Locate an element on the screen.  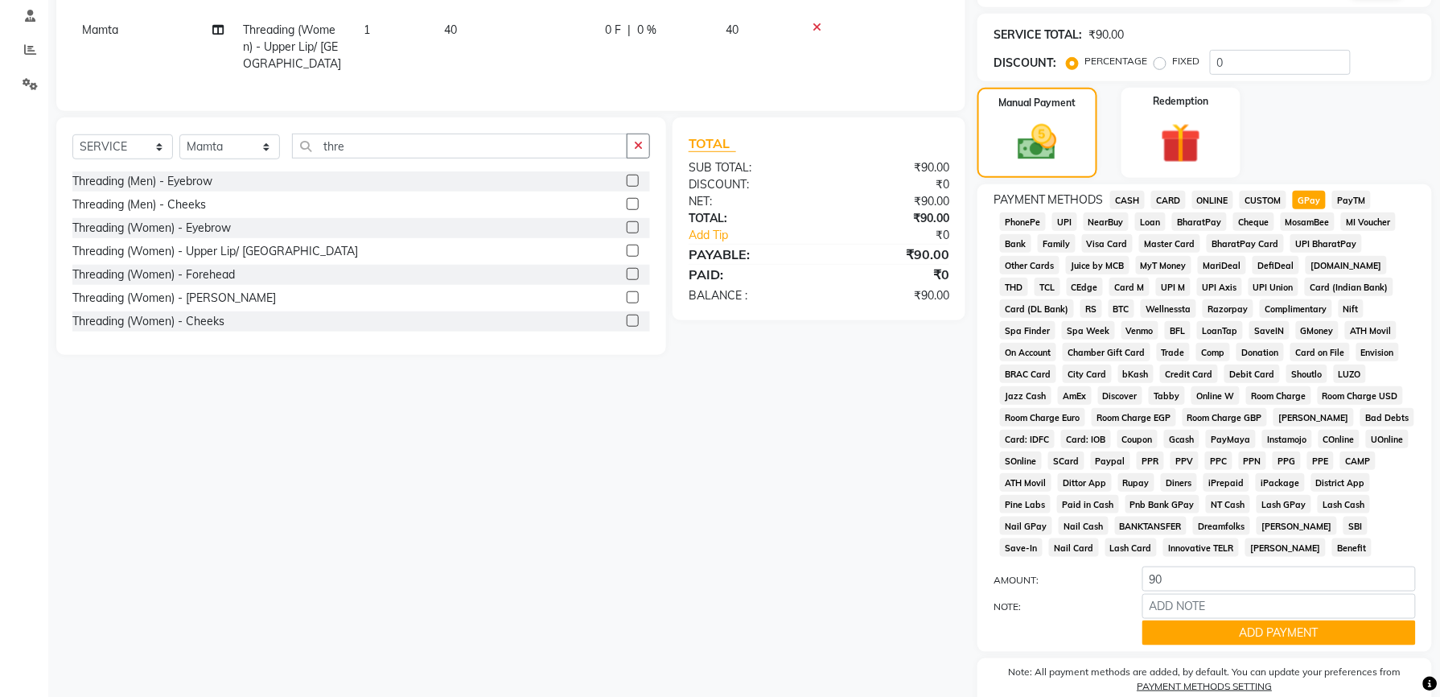
button: ADD PAYMENT is located at coordinates (1279, 632).